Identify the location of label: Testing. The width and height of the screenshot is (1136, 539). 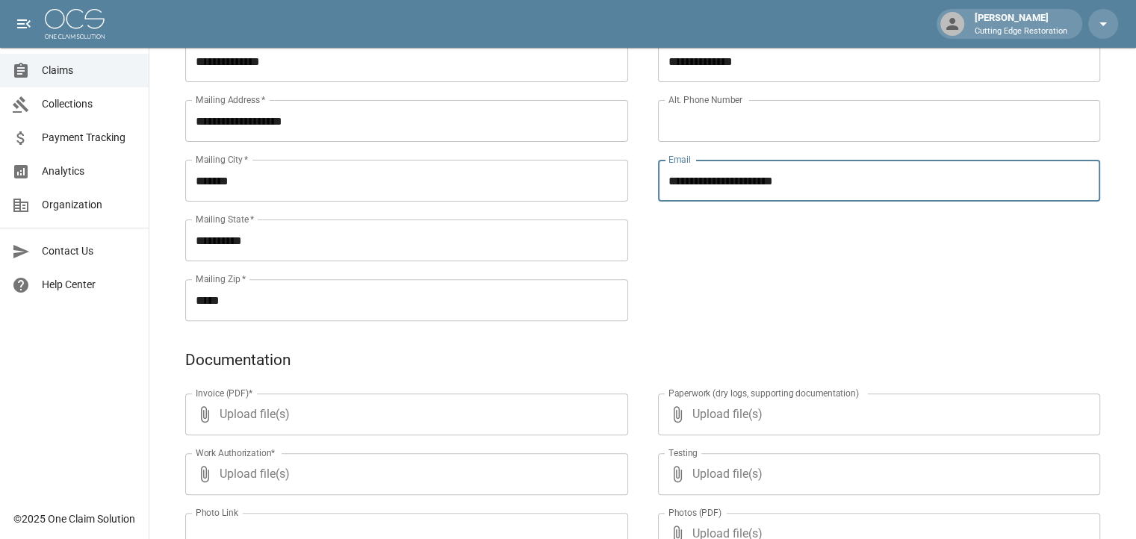
(682, 452).